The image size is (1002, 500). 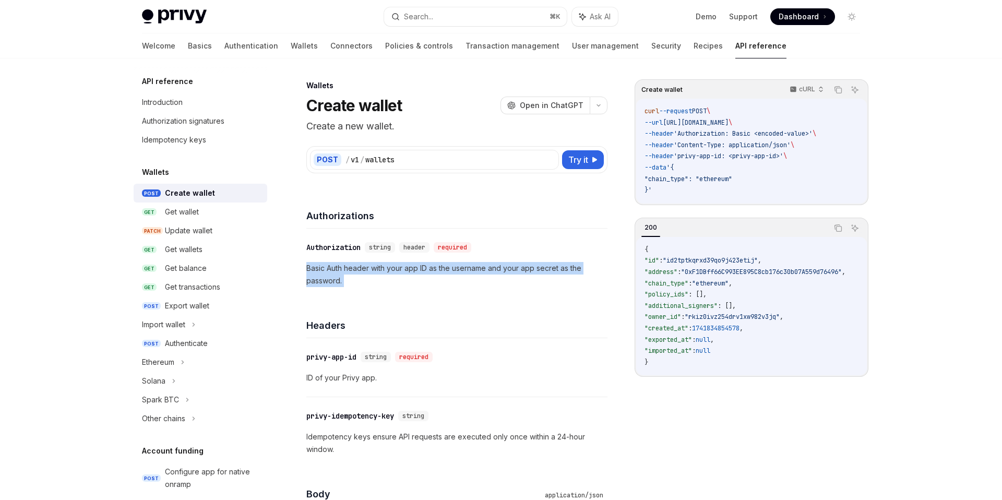 I want to click on div: Create wallet, so click(x=190, y=193).